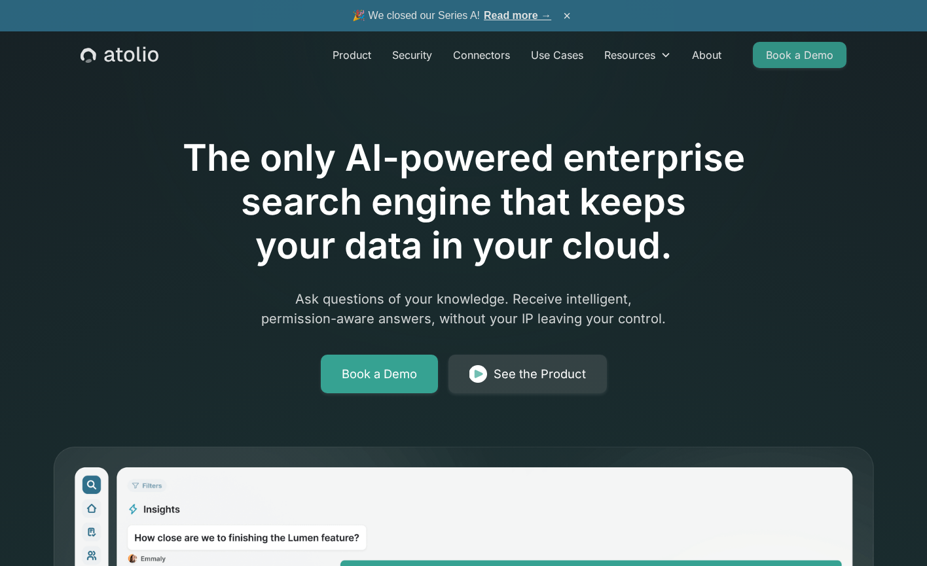 Image resolution: width=927 pixels, height=566 pixels. Describe the element at coordinates (463, 309) in the screenshot. I see `p: Ask questions of your knowledge. Receive intelligent, permission-aware answers, without your IP l...` at that location.